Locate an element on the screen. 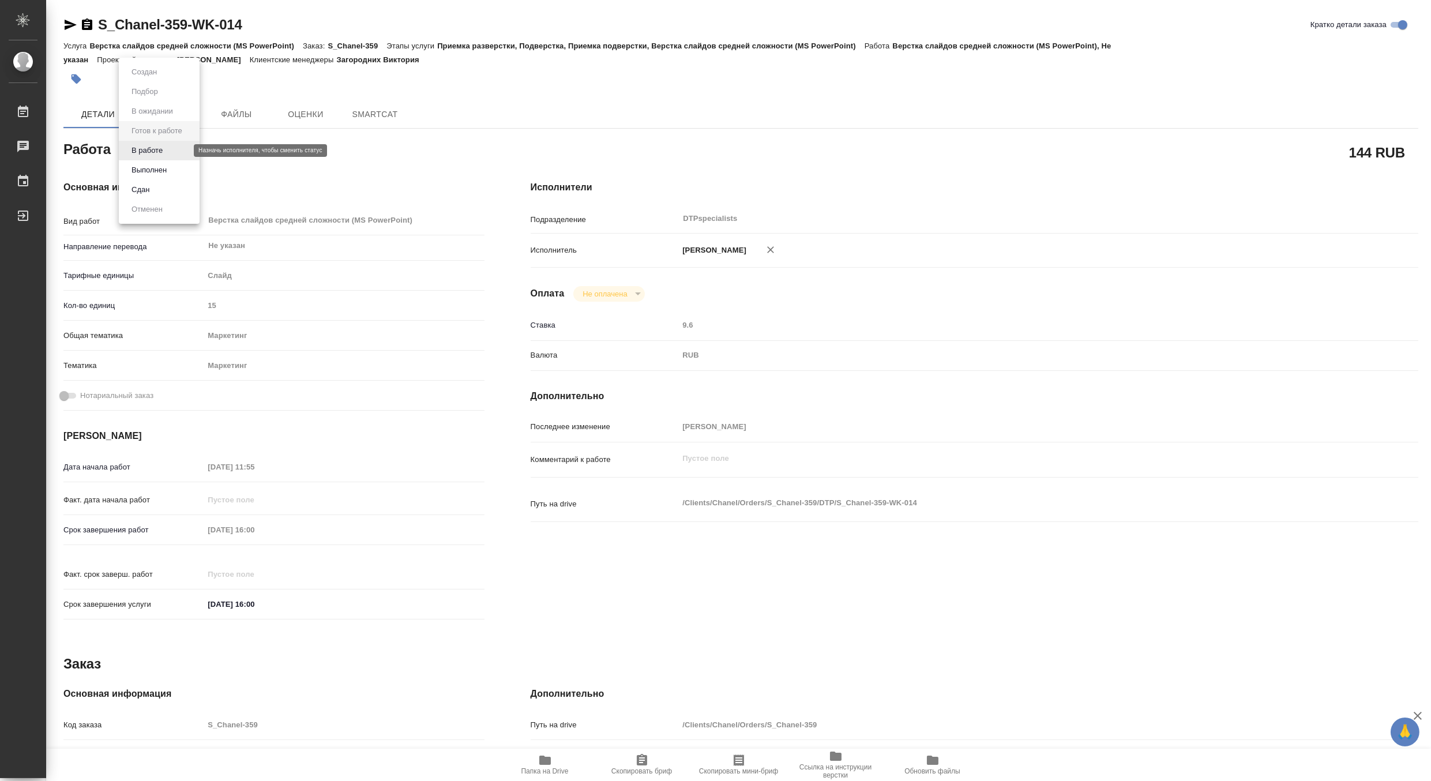  button: В ожидании is located at coordinates (152, 111).